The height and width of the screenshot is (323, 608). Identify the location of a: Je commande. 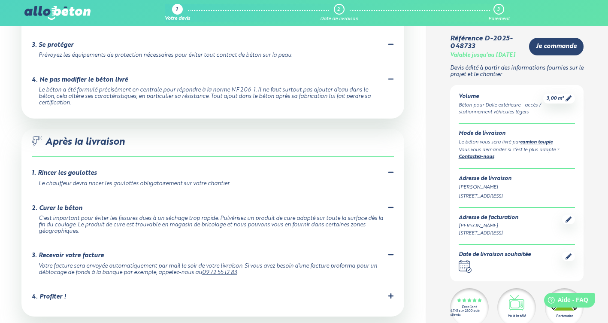
(556, 47).